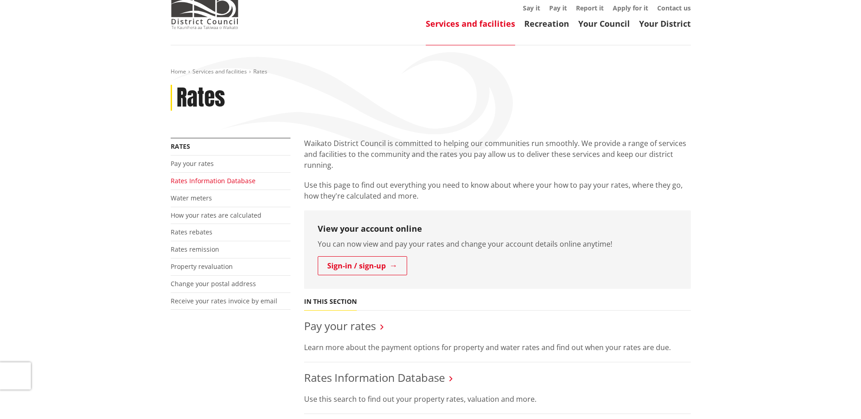  I want to click on p: Learn more about the payment options for property and water rates and find out when your rates ar..., so click(497, 348).